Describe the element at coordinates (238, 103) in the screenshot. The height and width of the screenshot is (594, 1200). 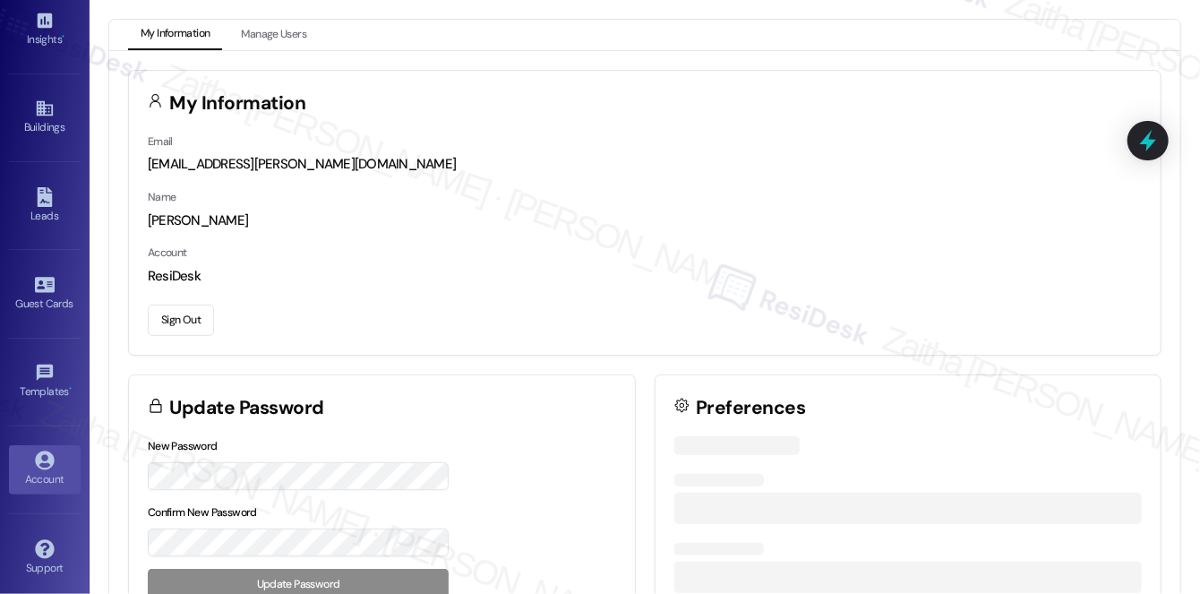
I see `h3: My Information` at that location.